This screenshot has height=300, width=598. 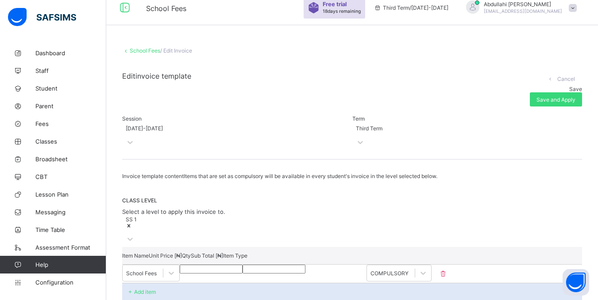 I want to click on p: Item Name, so click(x=135, y=256).